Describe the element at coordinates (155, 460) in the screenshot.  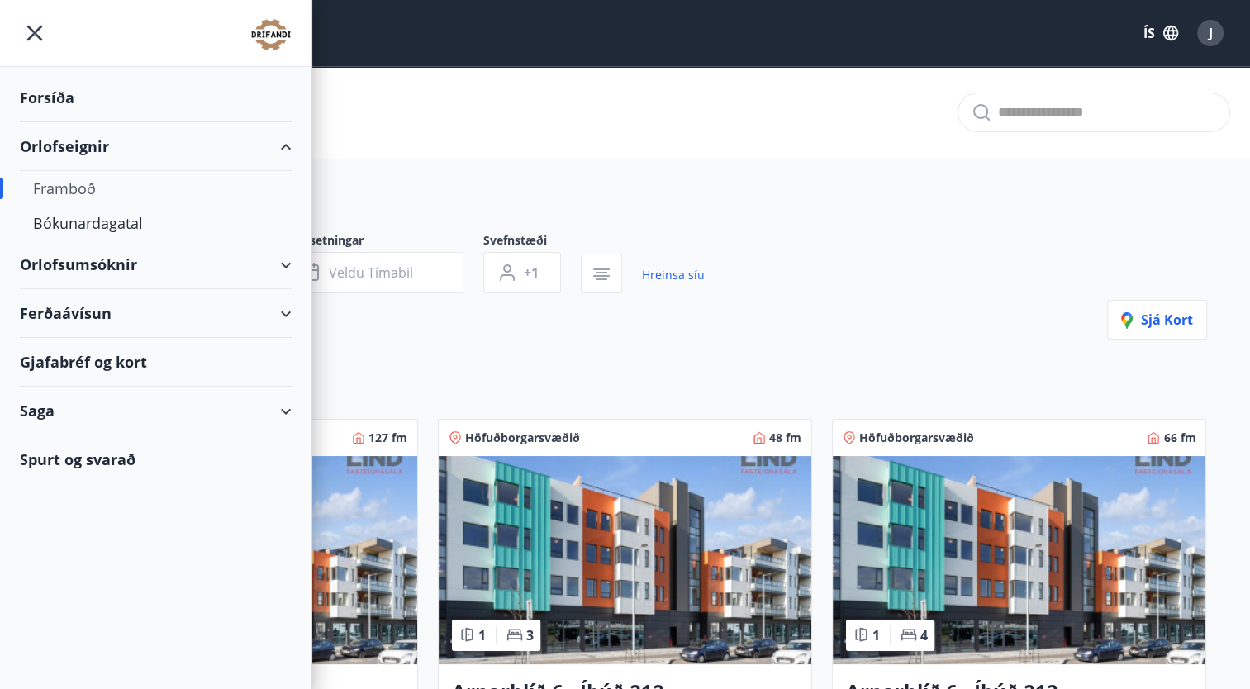
I see `div: Spurt og svarað` at that location.